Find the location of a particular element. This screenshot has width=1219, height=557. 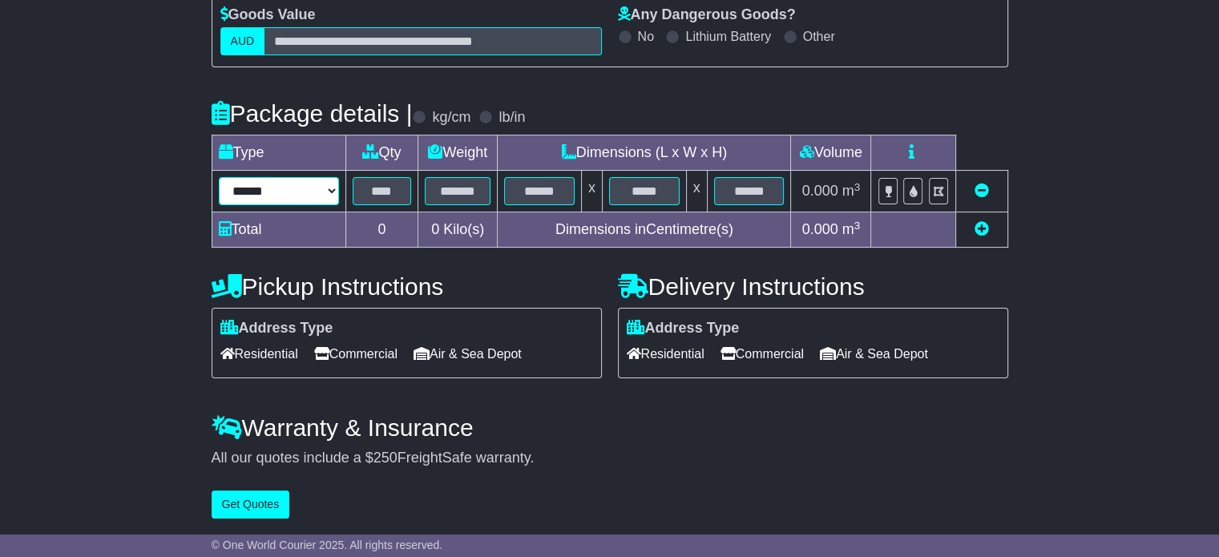

label: lb/in is located at coordinates (511, 118).